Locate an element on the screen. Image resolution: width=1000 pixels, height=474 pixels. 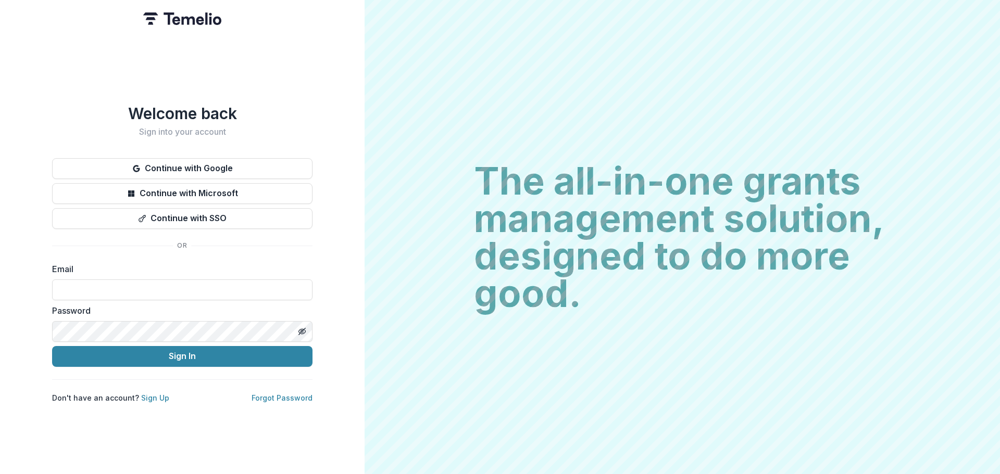
p: Don't have an account? is located at coordinates (110, 398).